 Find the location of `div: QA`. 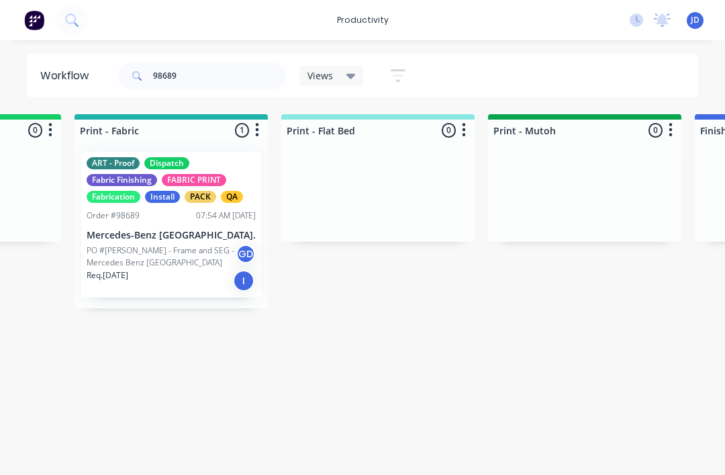

div: QA is located at coordinates (232, 197).